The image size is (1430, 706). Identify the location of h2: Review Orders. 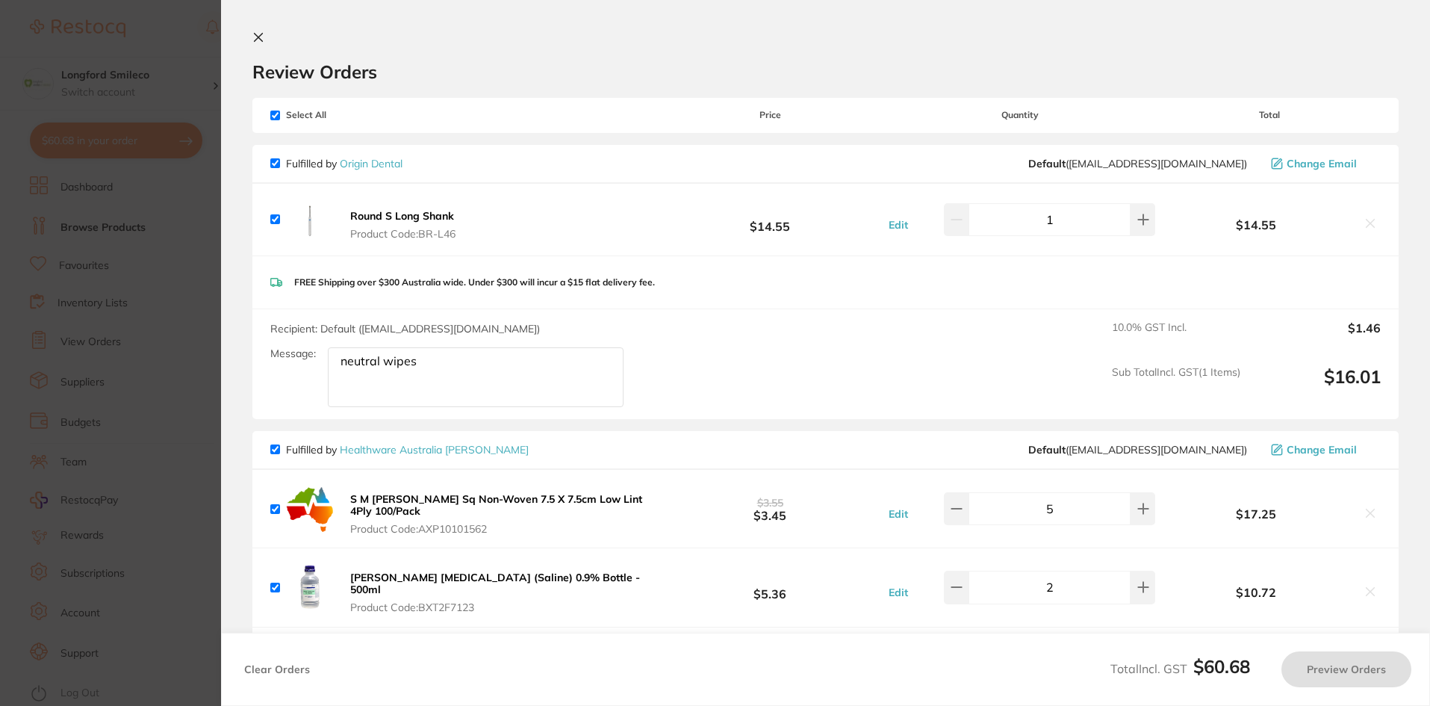
(825, 72).